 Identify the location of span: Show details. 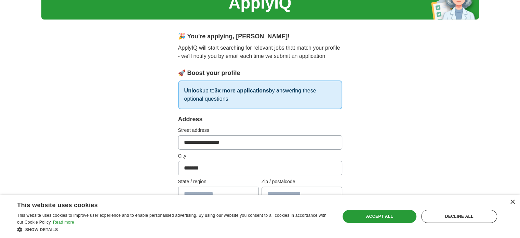
(42, 229).